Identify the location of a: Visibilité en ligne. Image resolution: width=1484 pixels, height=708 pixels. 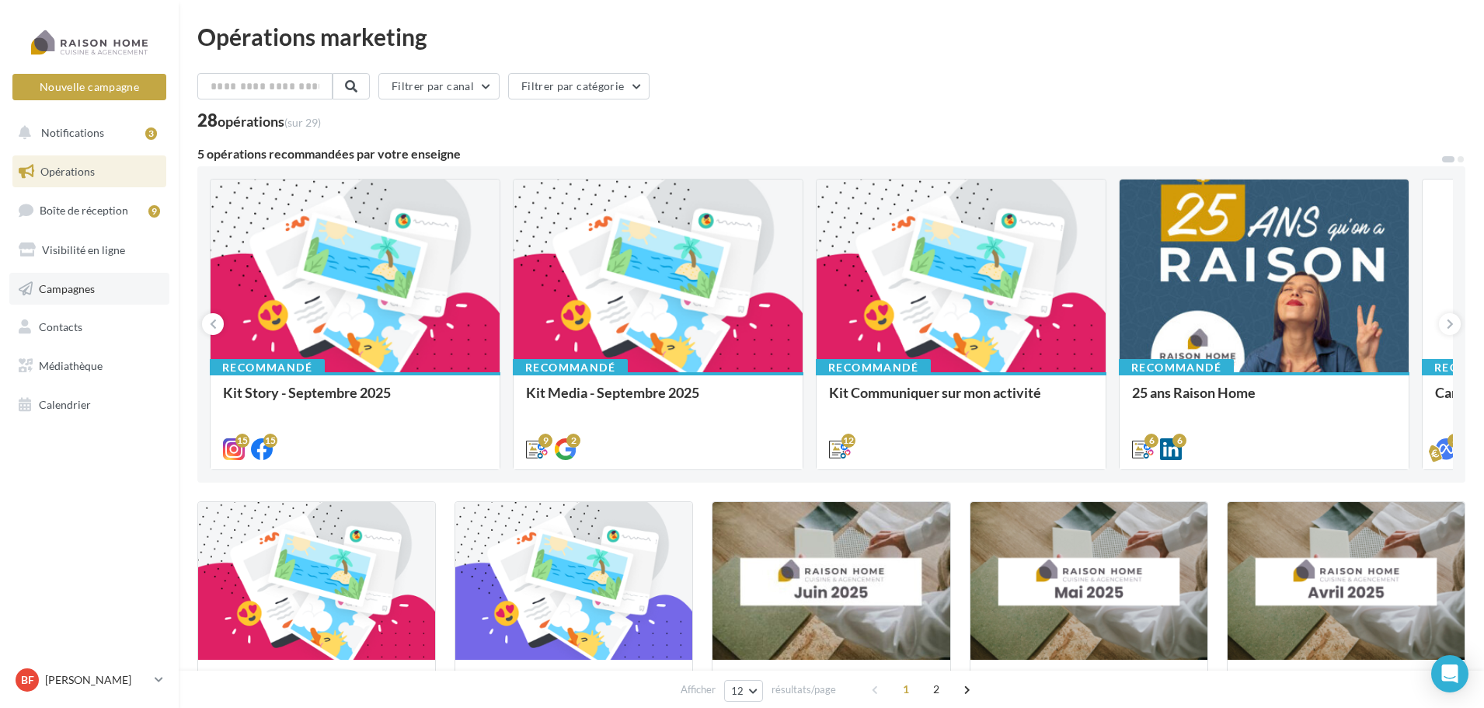
(89, 250).